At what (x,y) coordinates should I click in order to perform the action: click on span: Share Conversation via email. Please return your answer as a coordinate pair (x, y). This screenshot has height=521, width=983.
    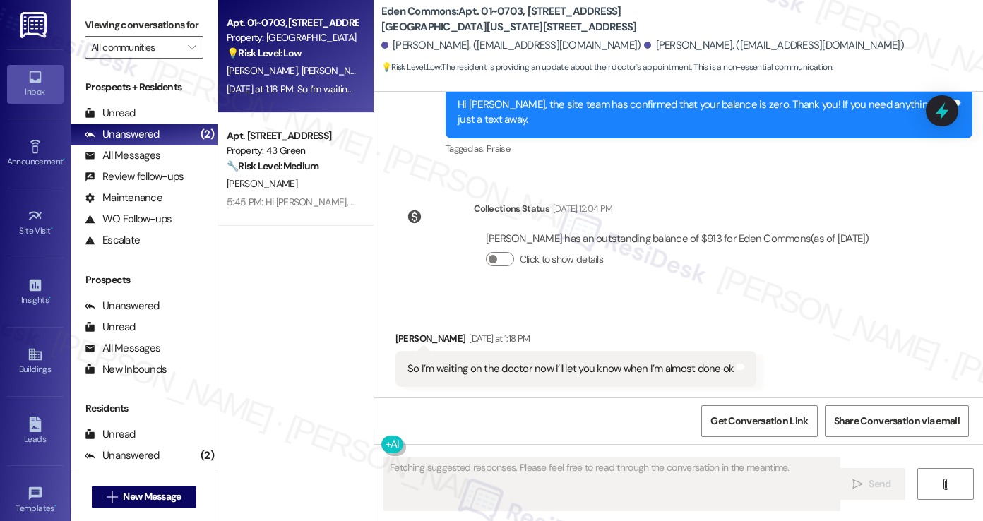
    Looking at the image, I should click on (897, 421).